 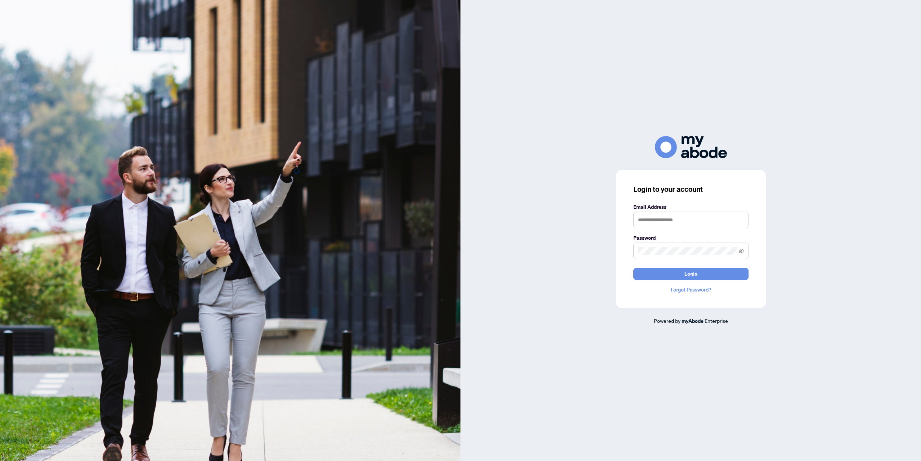 I want to click on img: ma-logo, so click(x=691, y=147).